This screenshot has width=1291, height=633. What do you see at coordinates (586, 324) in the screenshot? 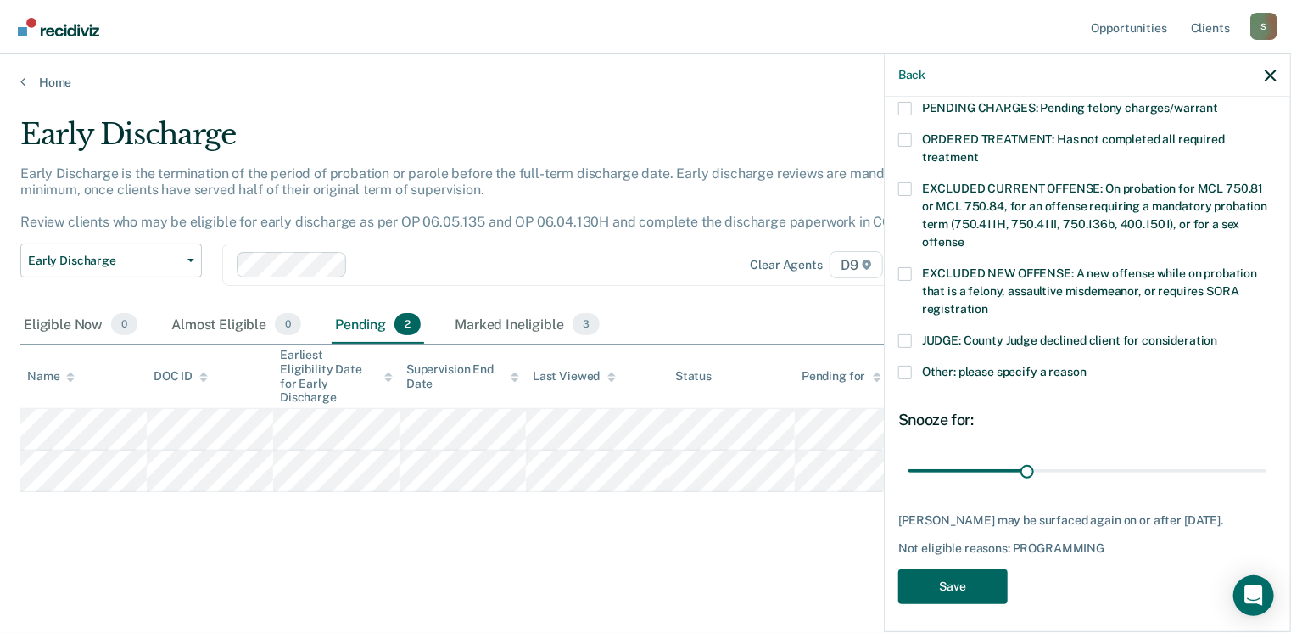
I see `span: 3` at bounding box center [586, 324].